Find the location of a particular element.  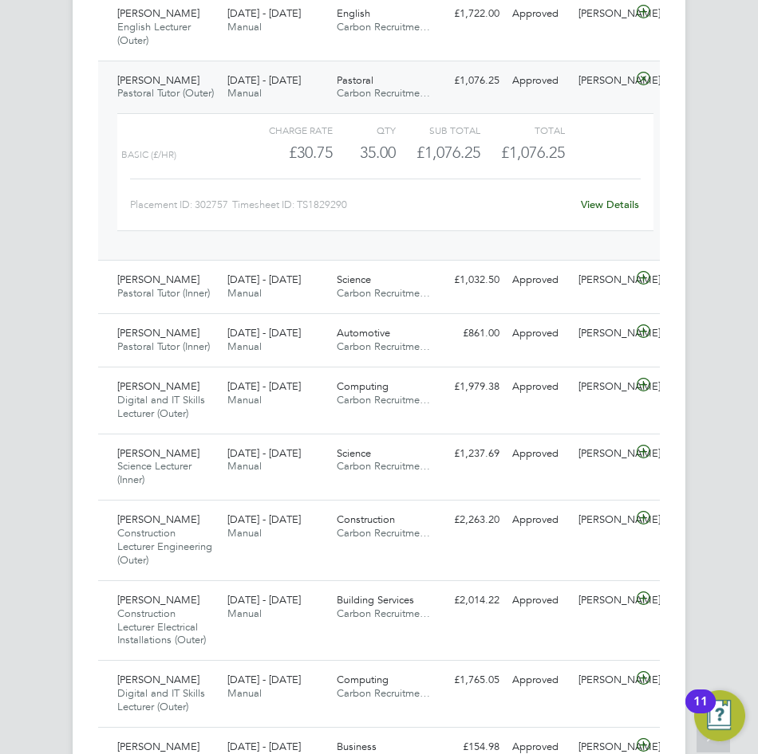

span: Building Services is located at coordinates (375, 600).